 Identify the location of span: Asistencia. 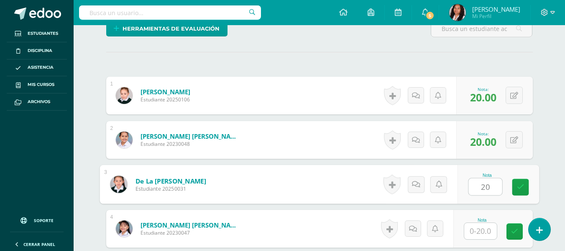
(41, 67).